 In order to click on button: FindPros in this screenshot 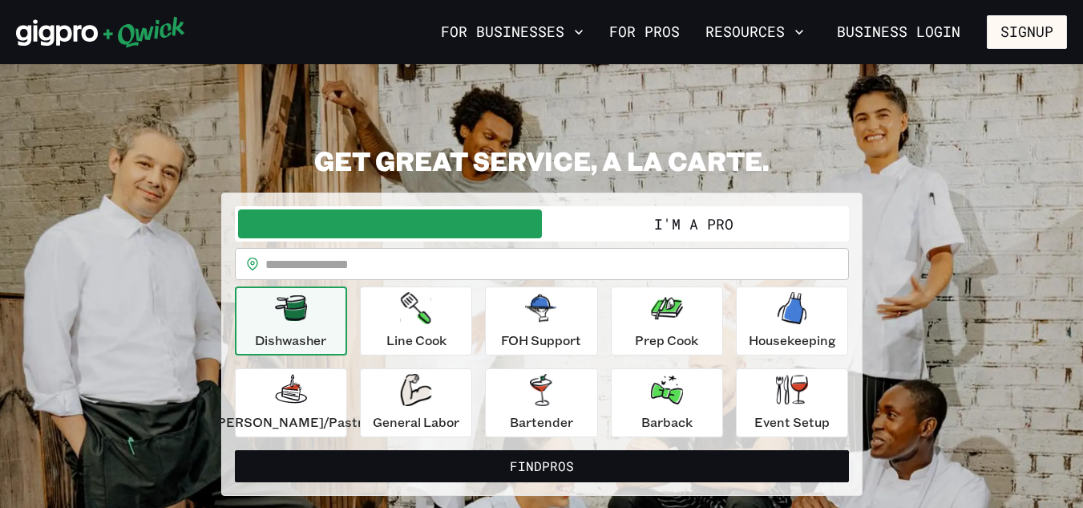, I will do `click(542, 466)`.